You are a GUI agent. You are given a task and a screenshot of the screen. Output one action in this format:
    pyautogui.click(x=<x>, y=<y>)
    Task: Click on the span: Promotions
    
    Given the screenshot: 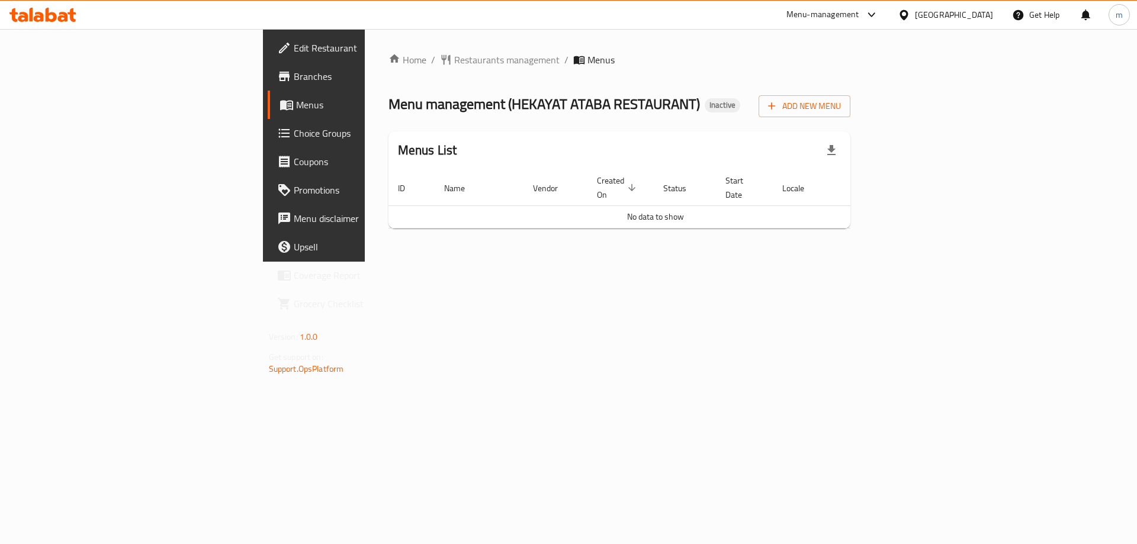 What is the action you would take?
    pyautogui.click(x=368, y=190)
    